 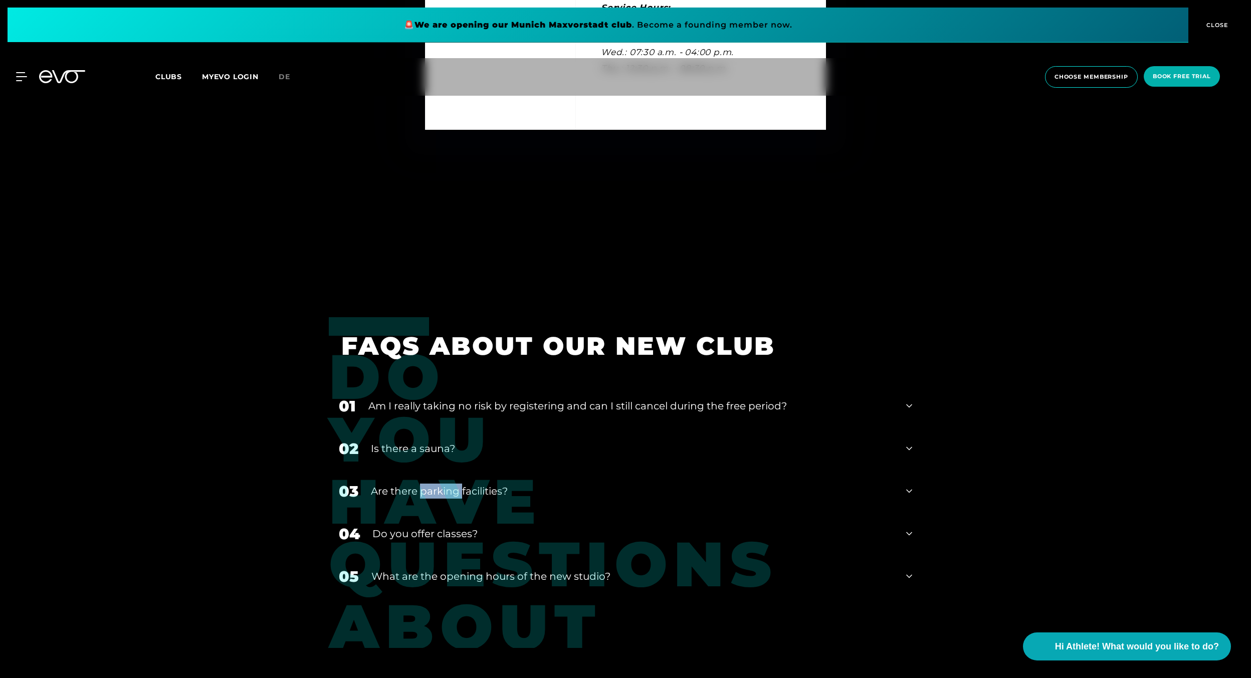 I want to click on div: 05, so click(x=349, y=577).